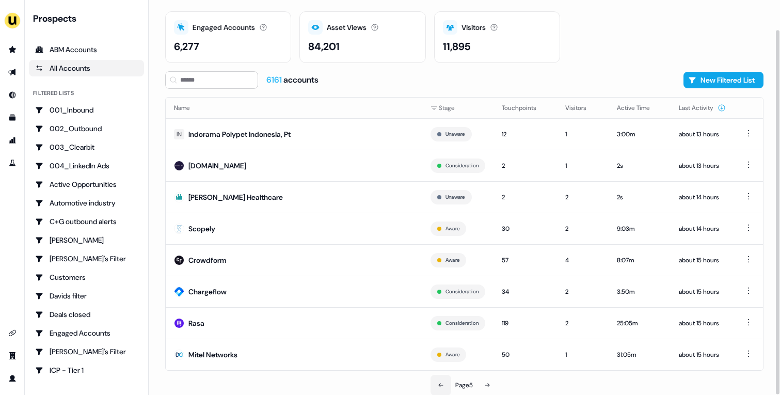  Describe the element at coordinates (86, 352) in the screenshot. I see `a: Go to Geneviève's Filter` at that location.